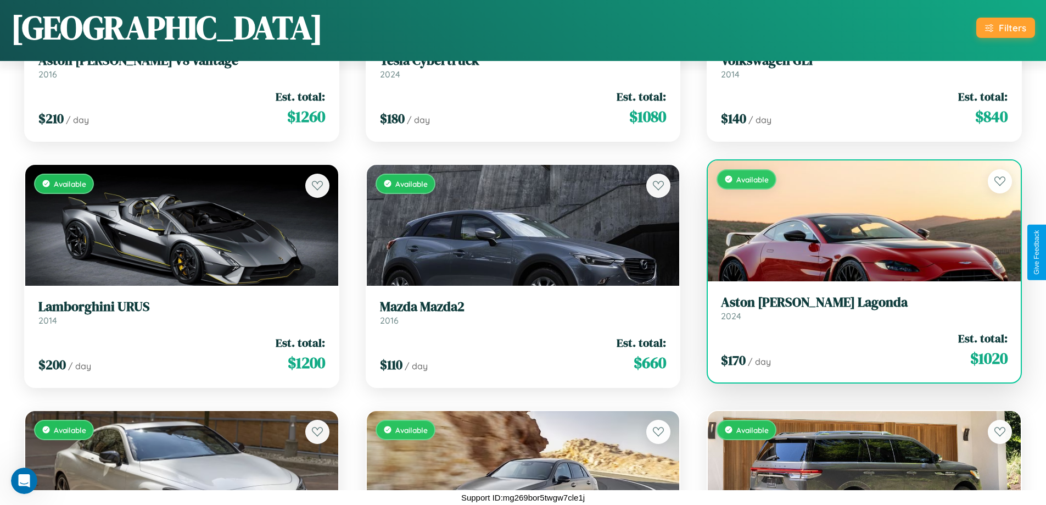 The height and width of the screenshot is (505, 1046). What do you see at coordinates (392, 118) in the screenshot?
I see `span: $ 180` at bounding box center [392, 118].